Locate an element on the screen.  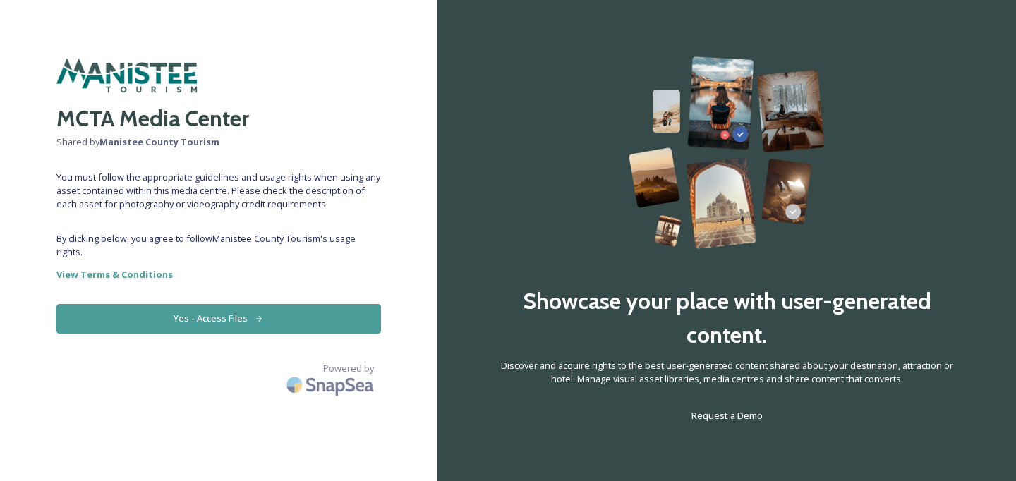
span: Discover and acquire rights to the best user-generated content shared about your destination, att... is located at coordinates (727, 373).